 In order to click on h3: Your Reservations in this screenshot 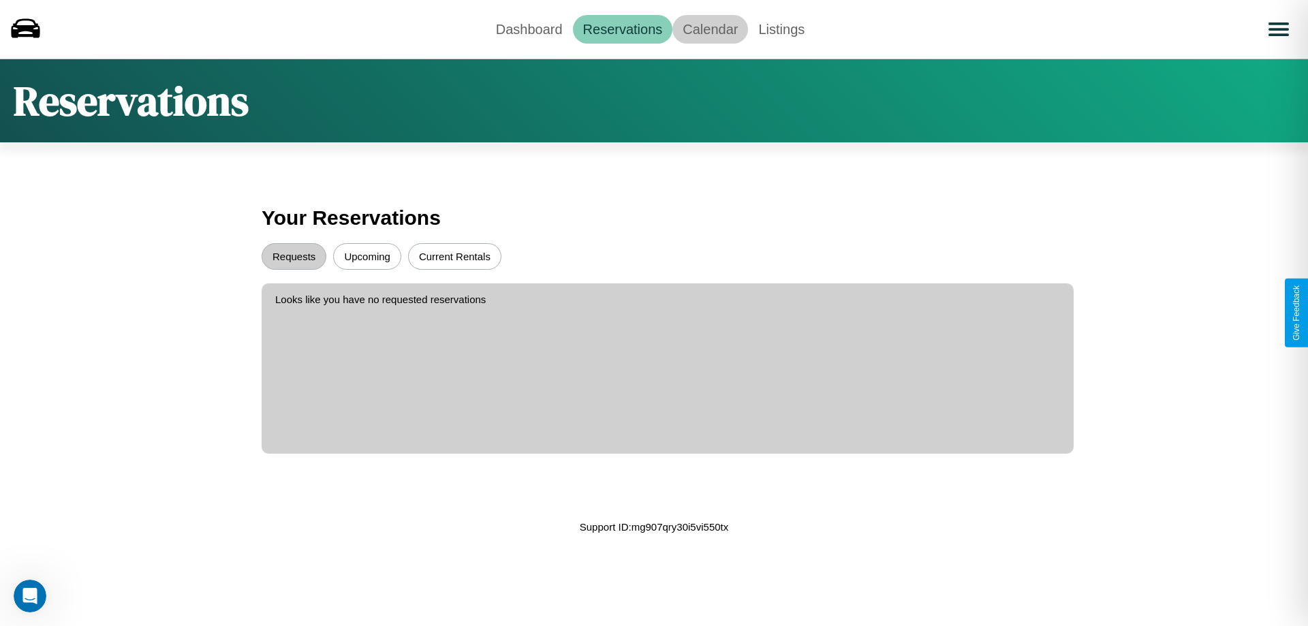, I will do `click(654, 218)`.